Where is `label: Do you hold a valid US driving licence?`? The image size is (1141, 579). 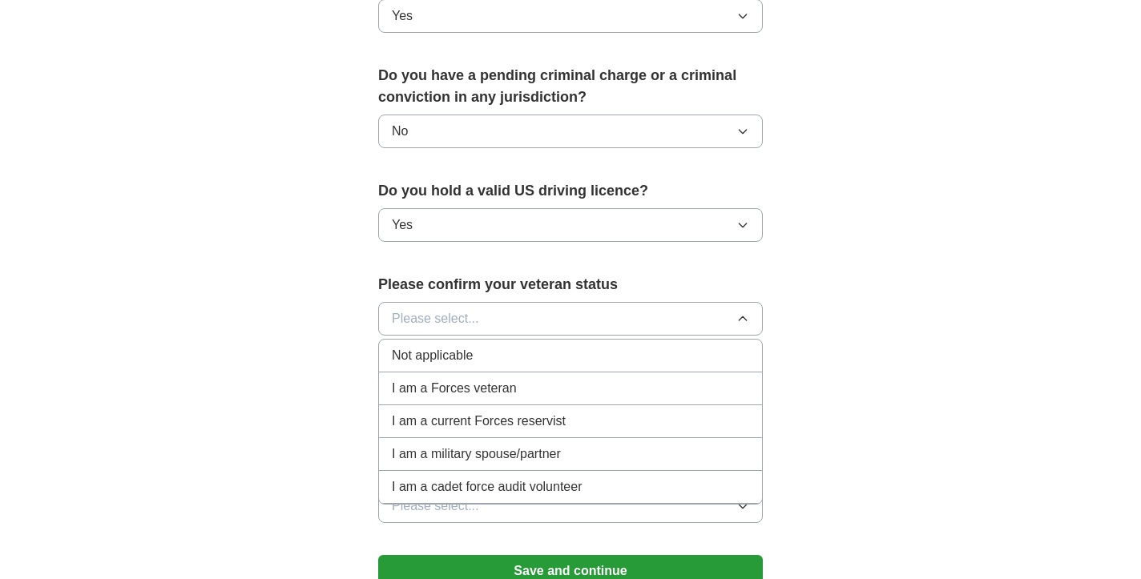
label: Do you hold a valid US driving licence? is located at coordinates (570, 191).